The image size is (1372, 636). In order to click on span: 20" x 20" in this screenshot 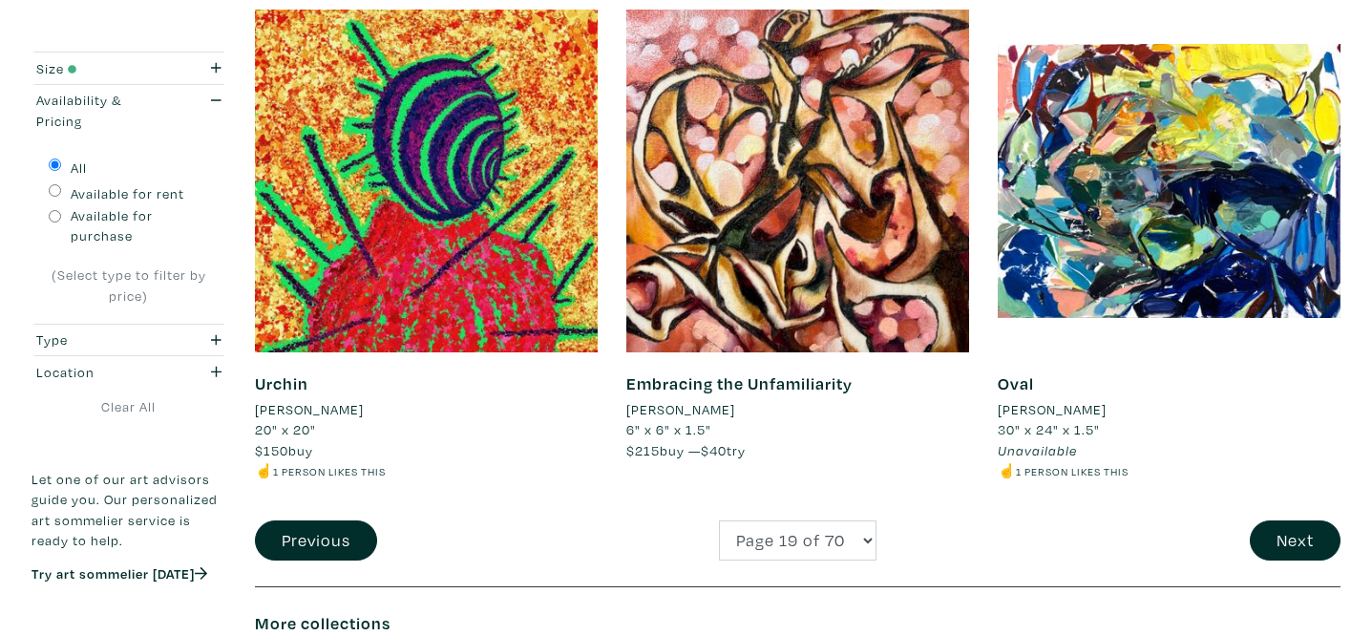, I will do `click(285, 429)`.